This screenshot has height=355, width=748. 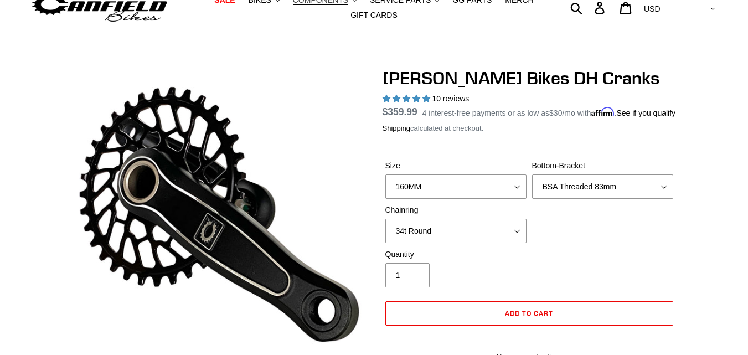 I want to click on a: GIFT CARDS, so click(x=373, y=15).